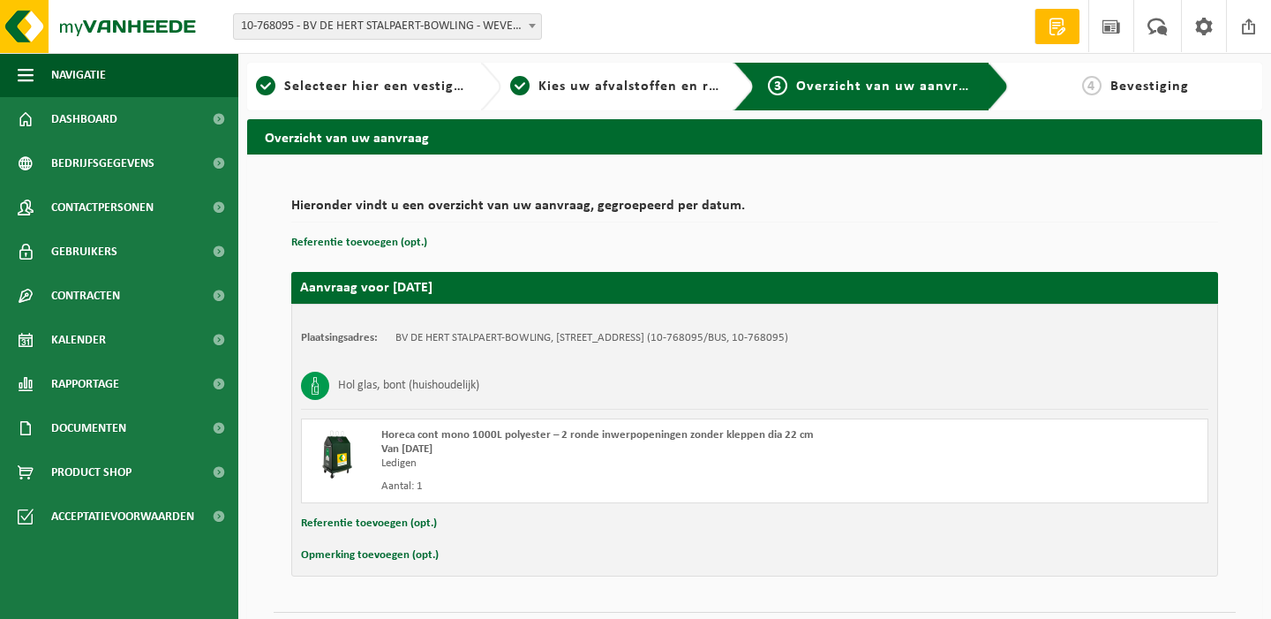  Describe the element at coordinates (123, 516) in the screenshot. I see `span: Acceptatievoorwaarden` at that location.